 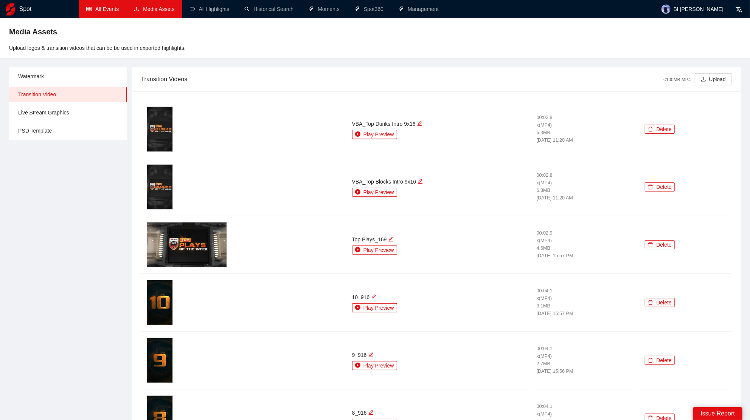 What do you see at coordinates (269, 9) in the screenshot?
I see `a: searchHistorical Search` at bounding box center [269, 9].